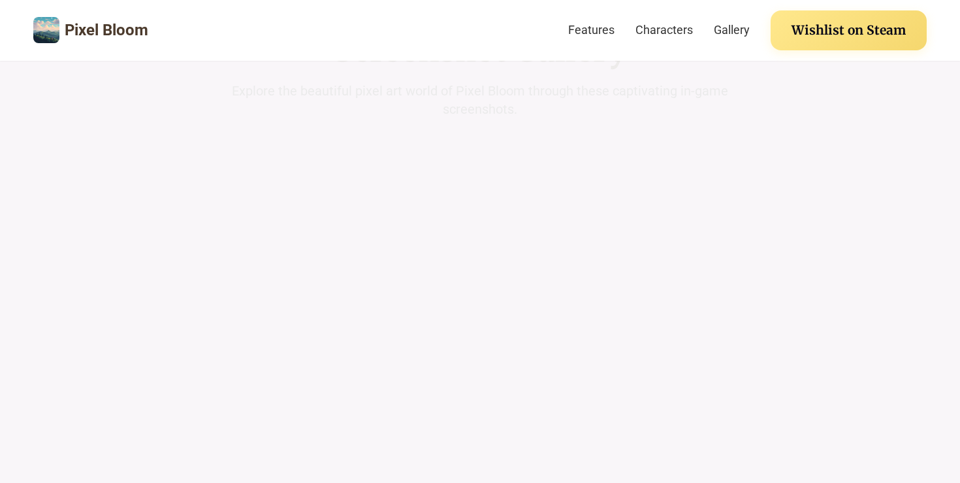  Describe the element at coordinates (91, 30) in the screenshot. I see `a: Pixel Bloom` at that location.